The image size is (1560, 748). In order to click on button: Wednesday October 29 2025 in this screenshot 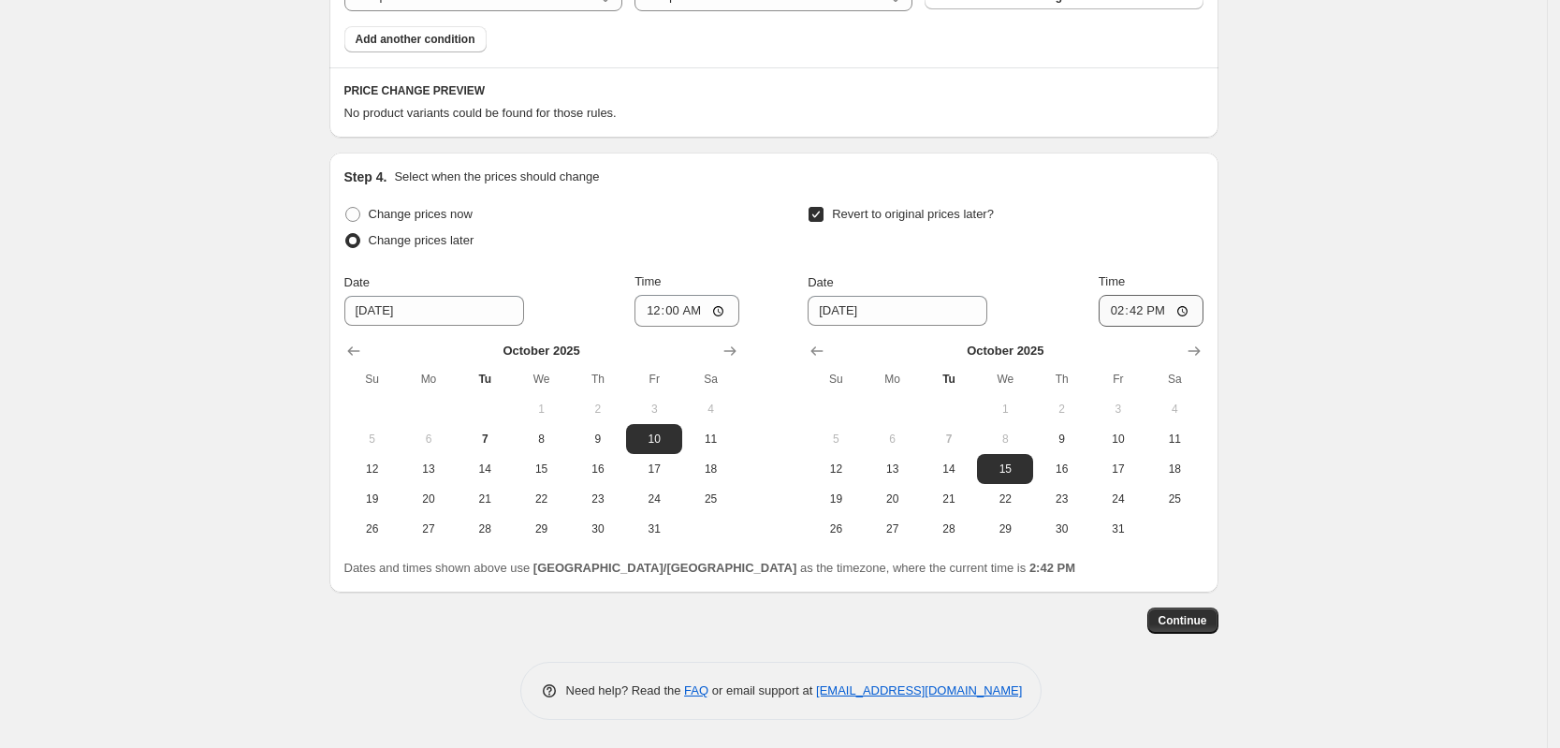, I will do `click(541, 529)`.